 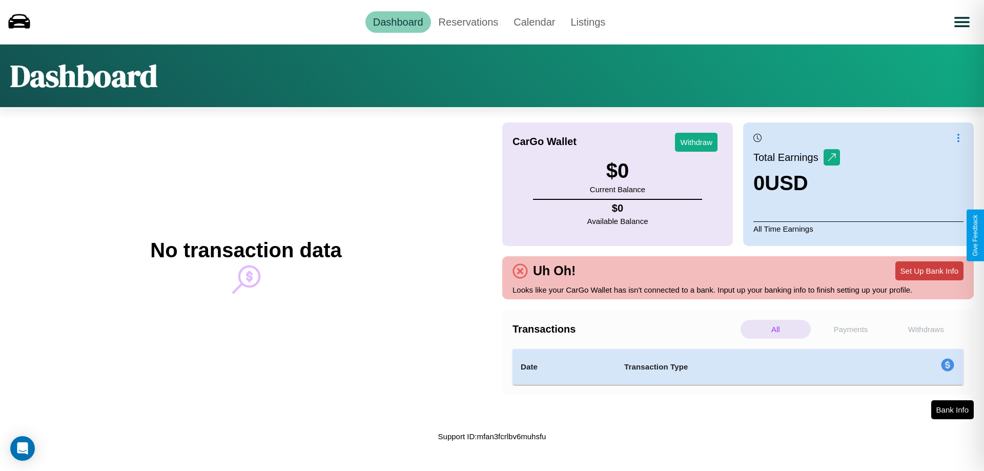 I want to click on button: Withdraw, so click(x=696, y=142).